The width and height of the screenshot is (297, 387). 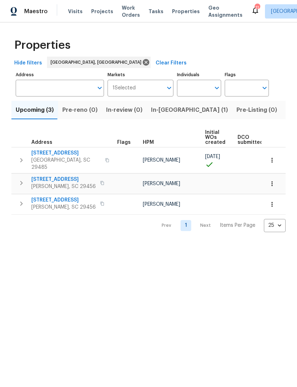 What do you see at coordinates (215, 137) in the screenshot?
I see `span: Initial WOs created` at bounding box center [215, 137].